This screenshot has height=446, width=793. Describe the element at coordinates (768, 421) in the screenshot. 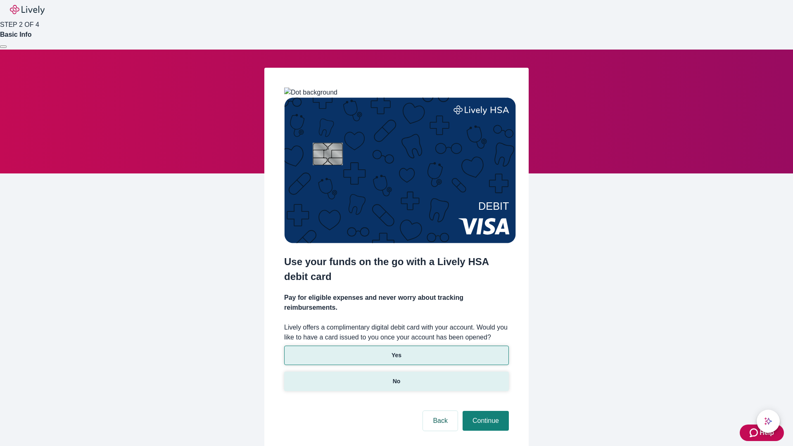

I see `svg: Lively AI Assistant` at that location.